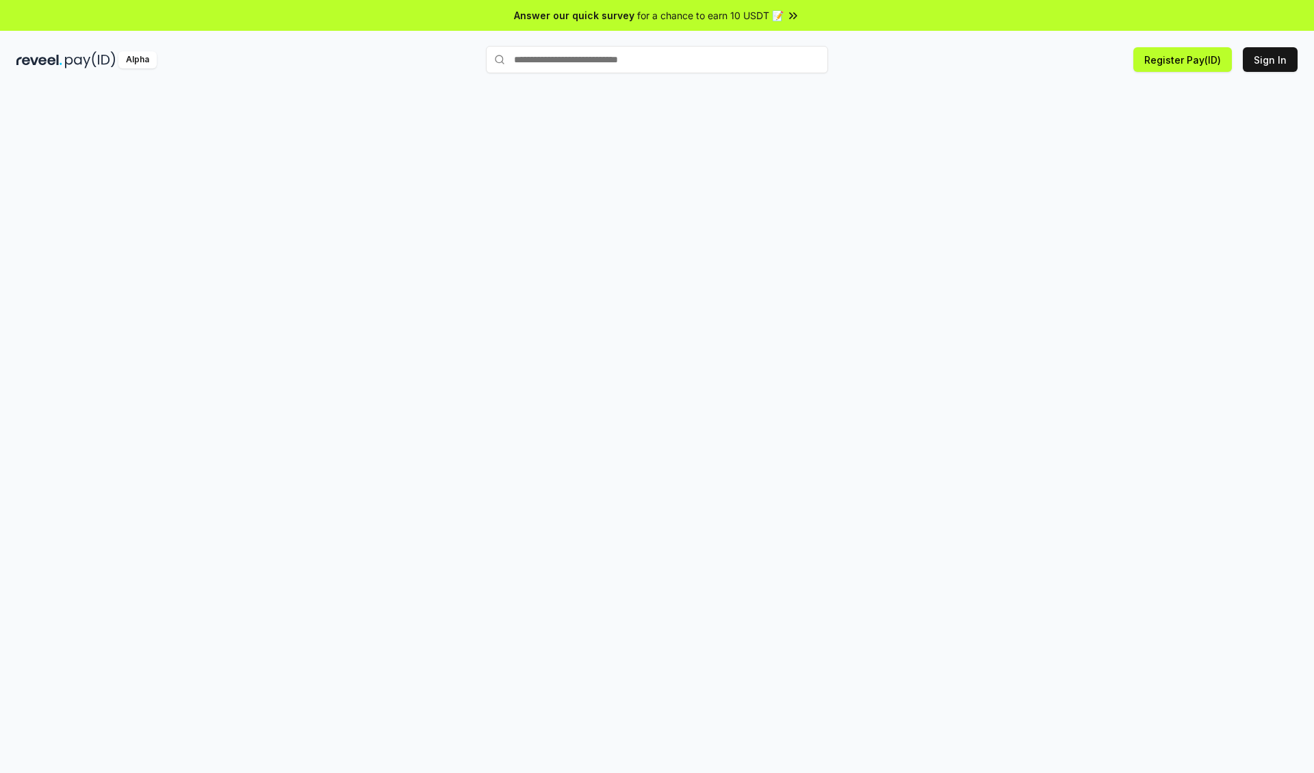 The height and width of the screenshot is (773, 1314). What do you see at coordinates (574, 15) in the screenshot?
I see `span: Answer our quick survey` at bounding box center [574, 15].